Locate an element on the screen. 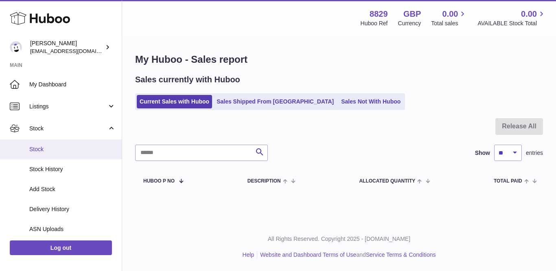 This screenshot has height=271, width=556. a: Help is located at coordinates (248, 255).